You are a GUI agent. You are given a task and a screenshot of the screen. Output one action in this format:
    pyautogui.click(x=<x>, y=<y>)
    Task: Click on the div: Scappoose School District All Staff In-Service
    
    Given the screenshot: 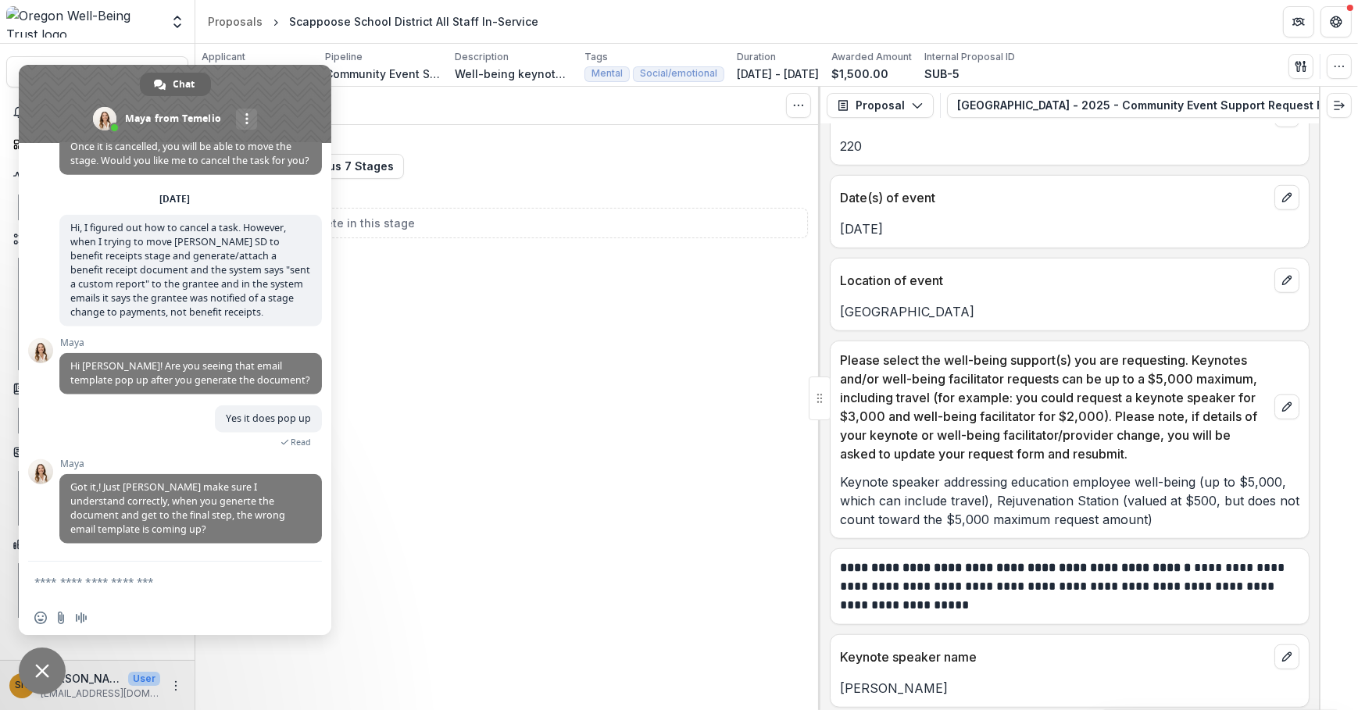 What is the action you would take?
    pyautogui.click(x=413, y=21)
    